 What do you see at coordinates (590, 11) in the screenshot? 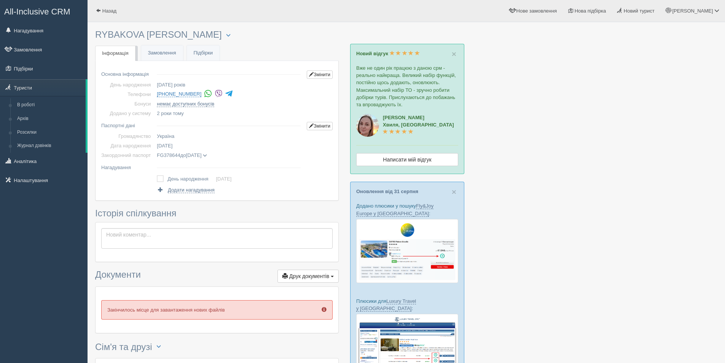
I see `span: Нова підбірка` at bounding box center [590, 11].